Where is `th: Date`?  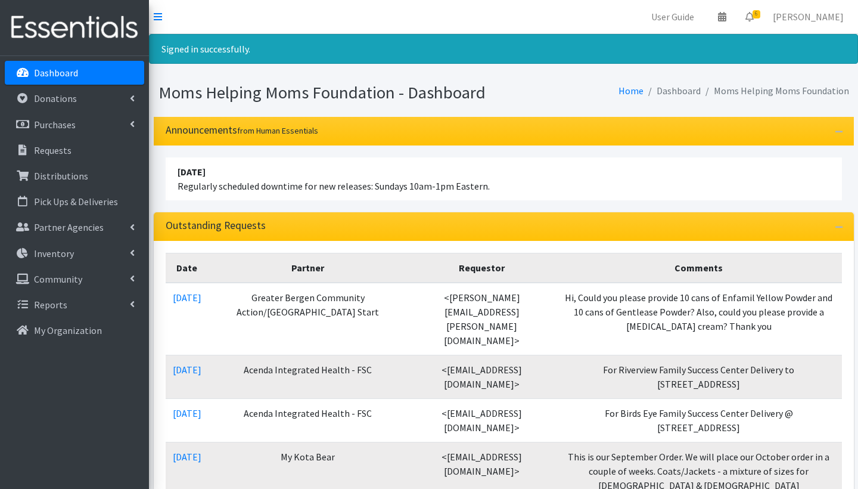 th: Date is located at coordinates (187, 268).